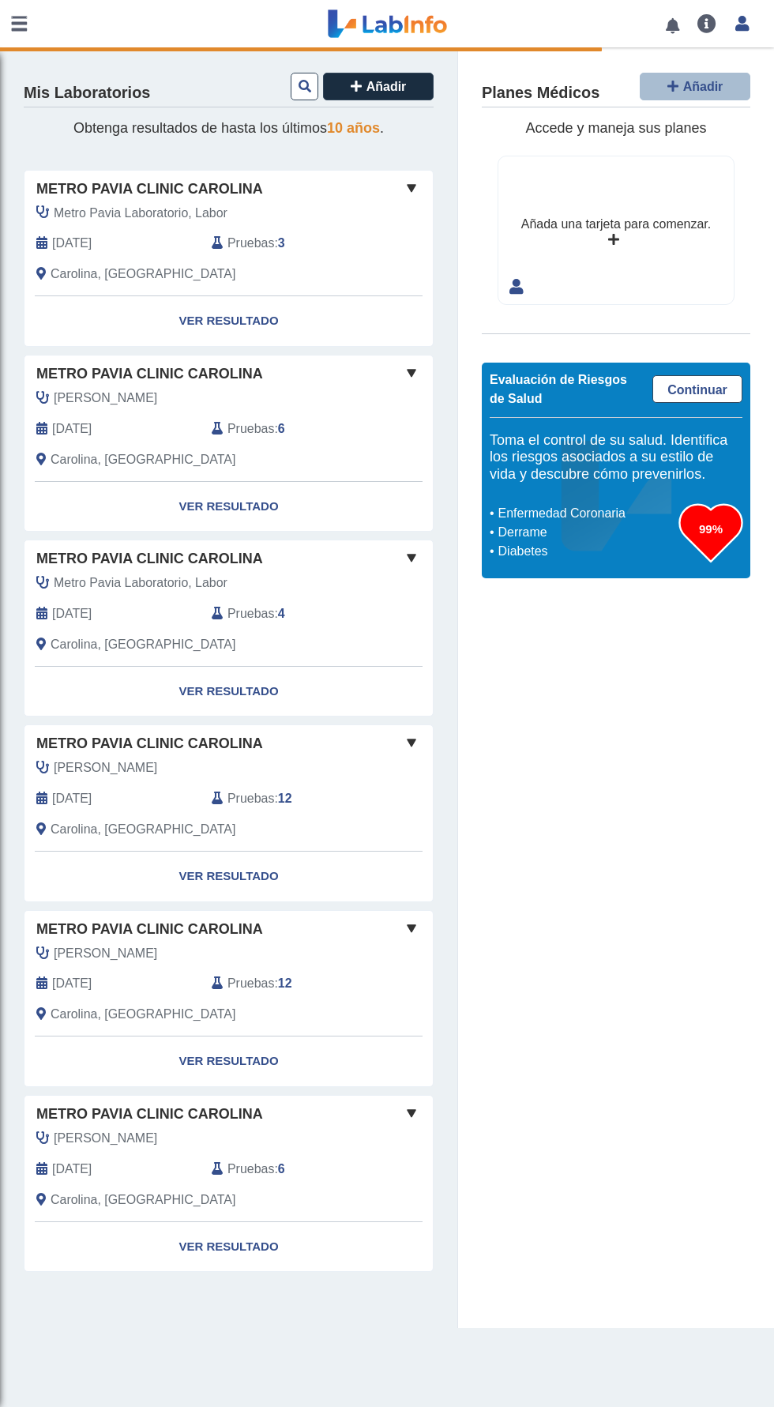 The height and width of the screenshot is (1407, 774). Describe the element at coordinates (540, 93) in the screenshot. I see `h4: Planes Médicos` at that location.